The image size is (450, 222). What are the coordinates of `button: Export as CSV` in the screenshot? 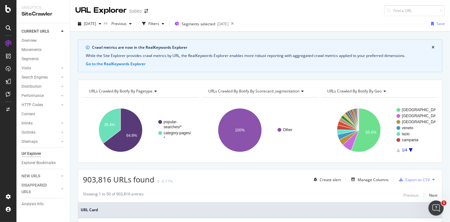 It's located at (413, 179).